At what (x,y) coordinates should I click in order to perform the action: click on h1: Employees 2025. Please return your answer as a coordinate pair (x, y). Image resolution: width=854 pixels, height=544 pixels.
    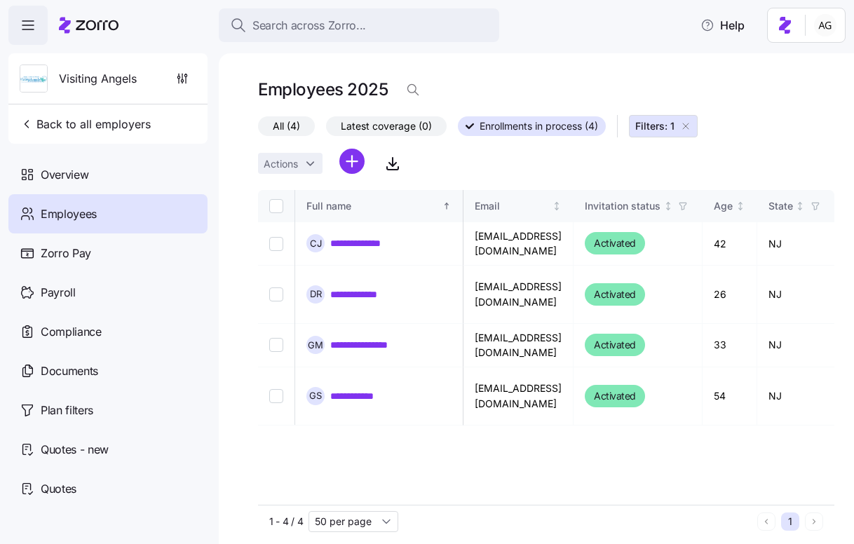
    Looking at the image, I should click on (323, 89).